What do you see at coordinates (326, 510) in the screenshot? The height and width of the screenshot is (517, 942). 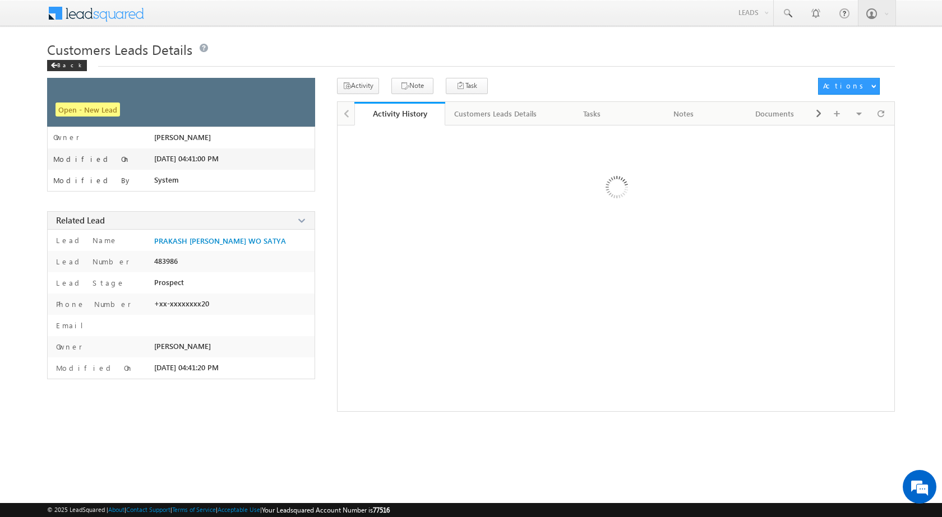 I see `span: Your Leadsquared Account Number is` at bounding box center [326, 510].